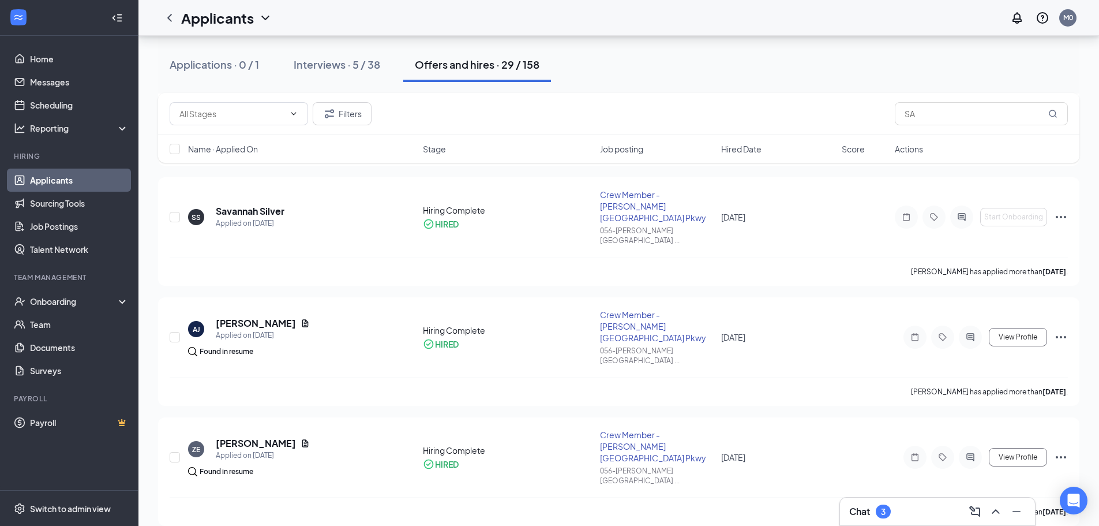 The image size is (1099, 526). I want to click on svg: MagnifyingGlass, so click(1053, 114).